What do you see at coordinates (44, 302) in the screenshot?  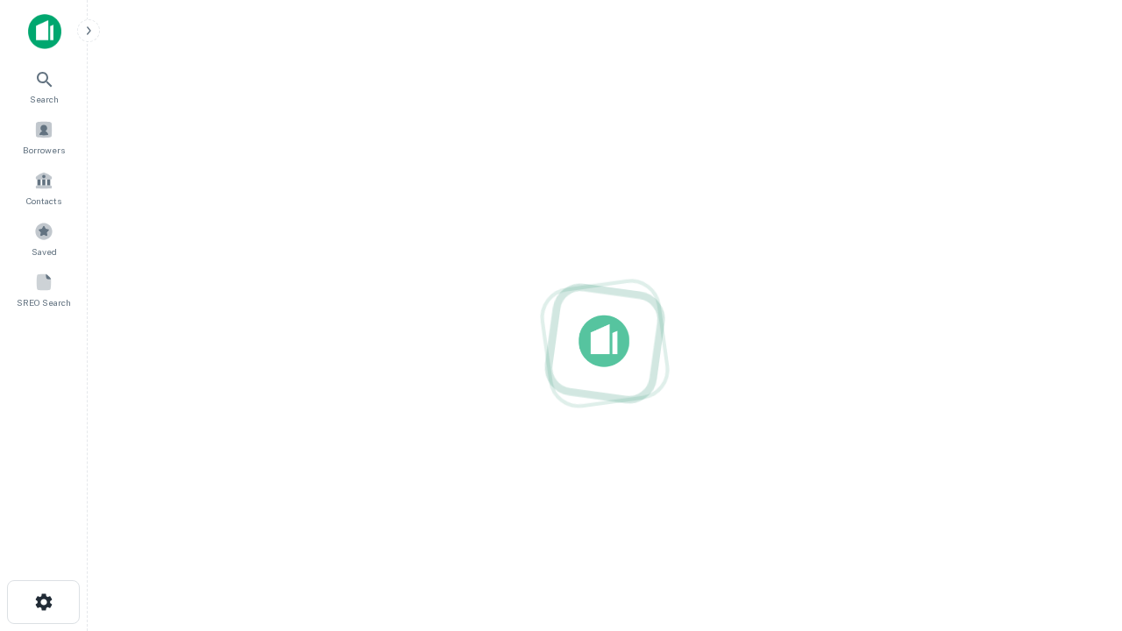 I see `span: SREO Search` at bounding box center [44, 302].